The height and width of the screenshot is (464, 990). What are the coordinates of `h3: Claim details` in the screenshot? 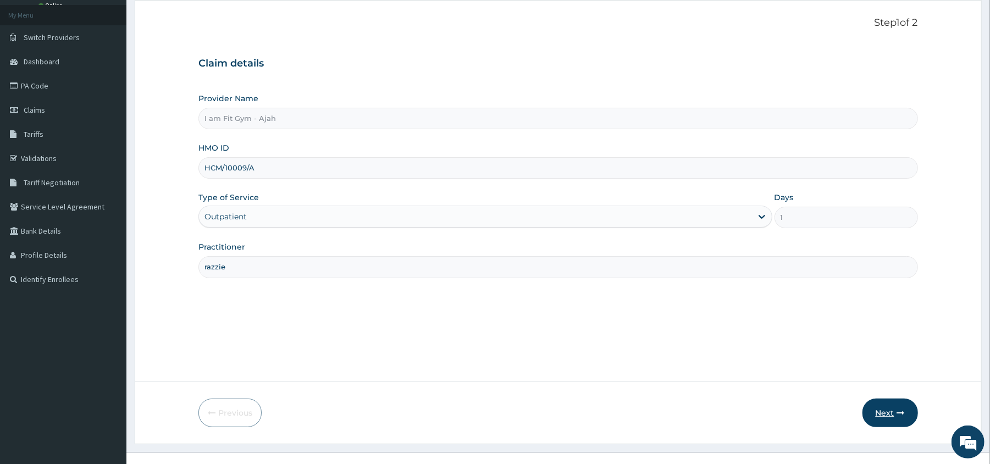 It's located at (558, 64).